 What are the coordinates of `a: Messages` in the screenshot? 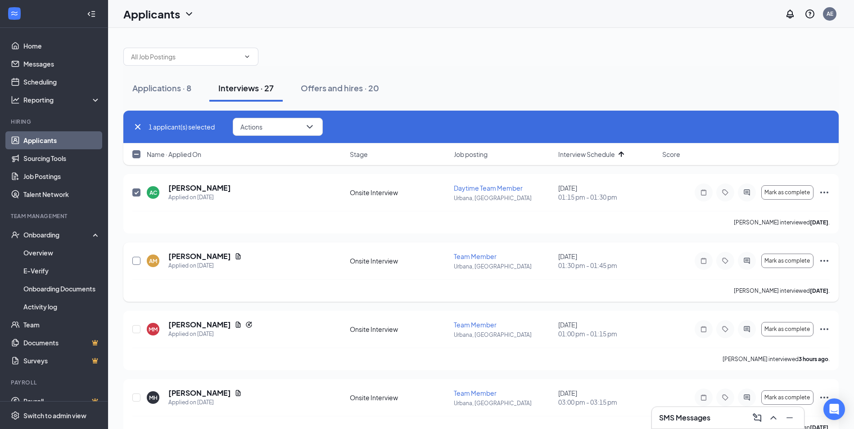 It's located at (62, 64).